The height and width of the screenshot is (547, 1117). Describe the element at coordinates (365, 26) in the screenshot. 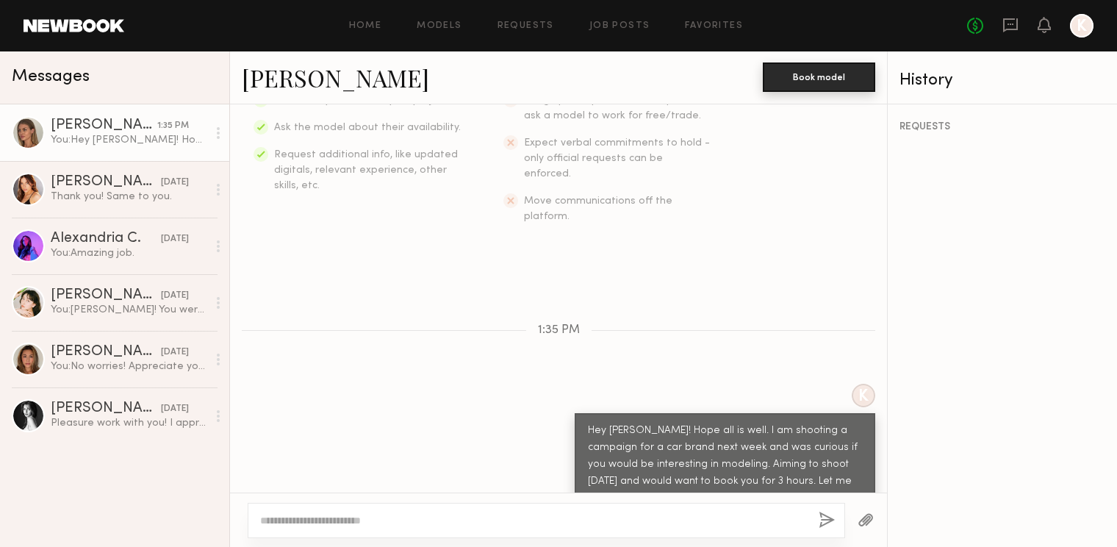

I see `a: Home` at that location.